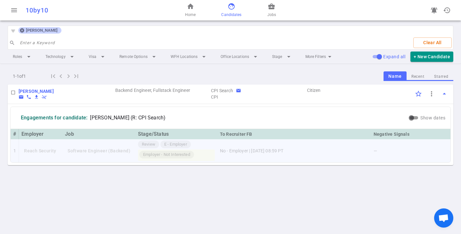 The height and width of the screenshot is (234, 461). I want to click on a: Go to see announcements, so click(434, 10).